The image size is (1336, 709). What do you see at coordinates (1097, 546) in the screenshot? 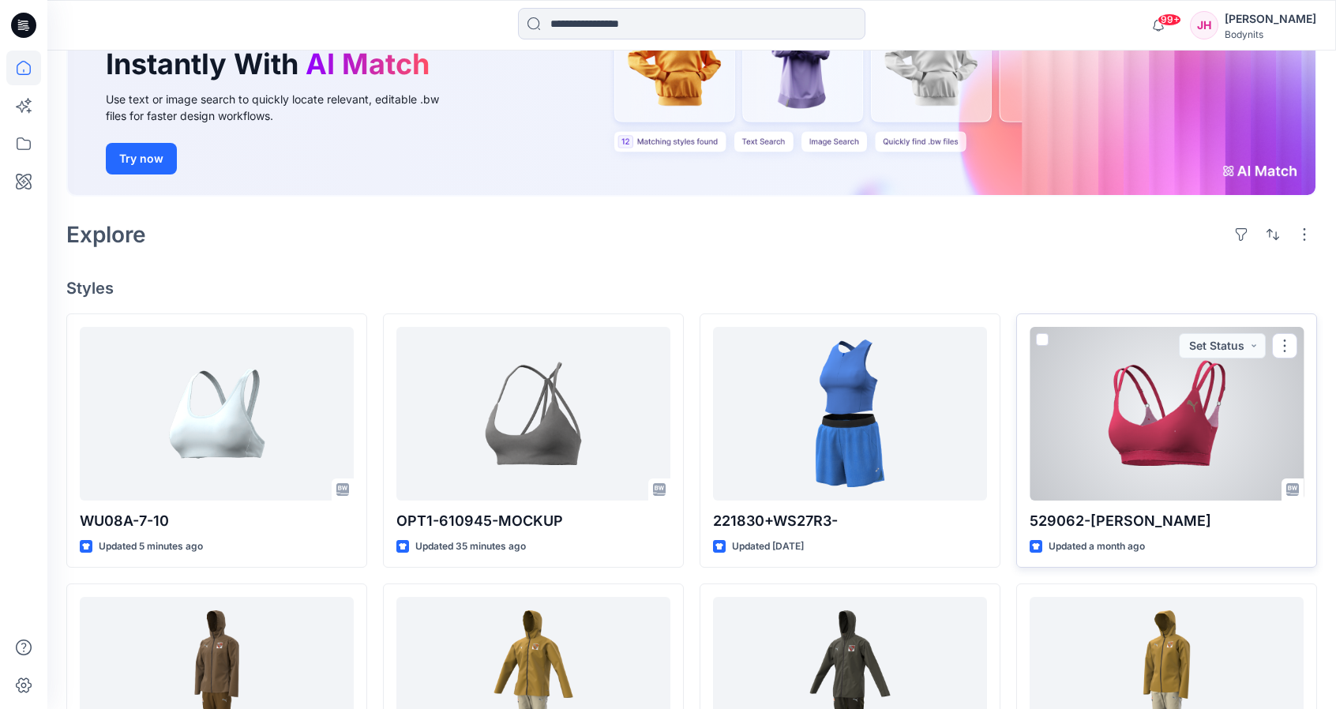
I see `p: Updated a month ago` at bounding box center [1097, 546].